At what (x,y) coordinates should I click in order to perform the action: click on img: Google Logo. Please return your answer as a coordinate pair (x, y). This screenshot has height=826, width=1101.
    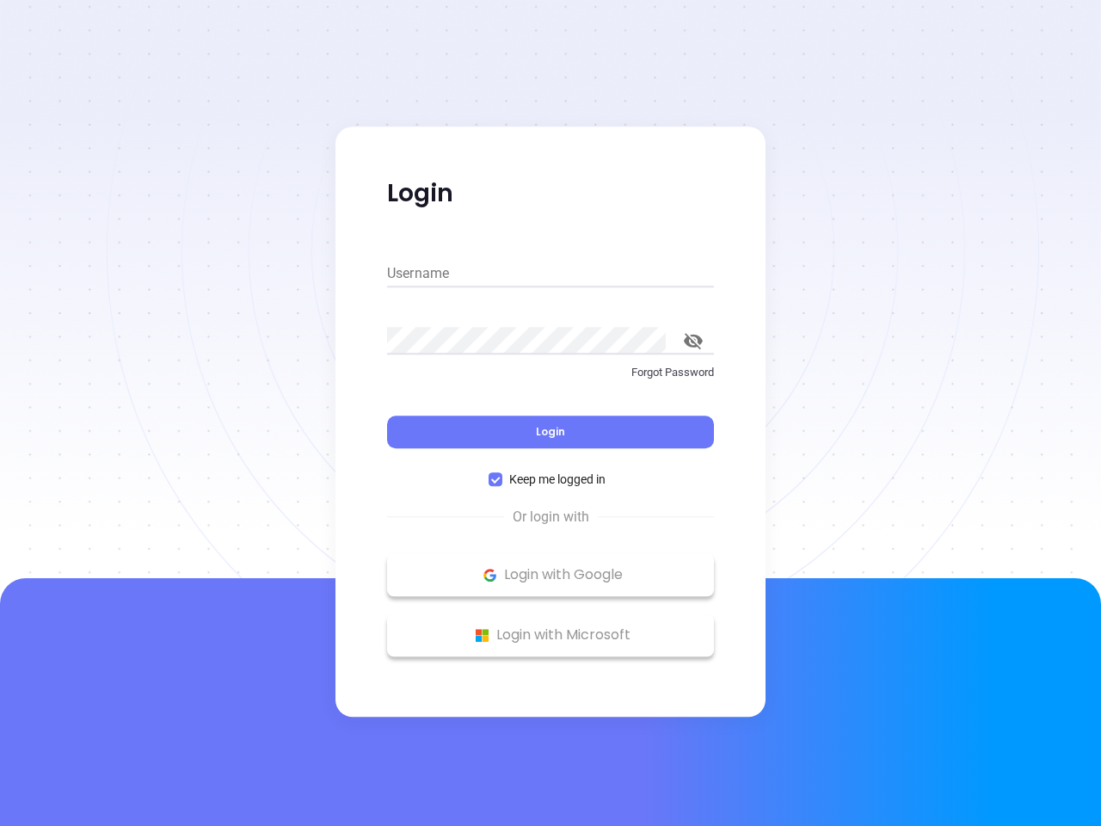
    Looking at the image, I should click on (489, 575).